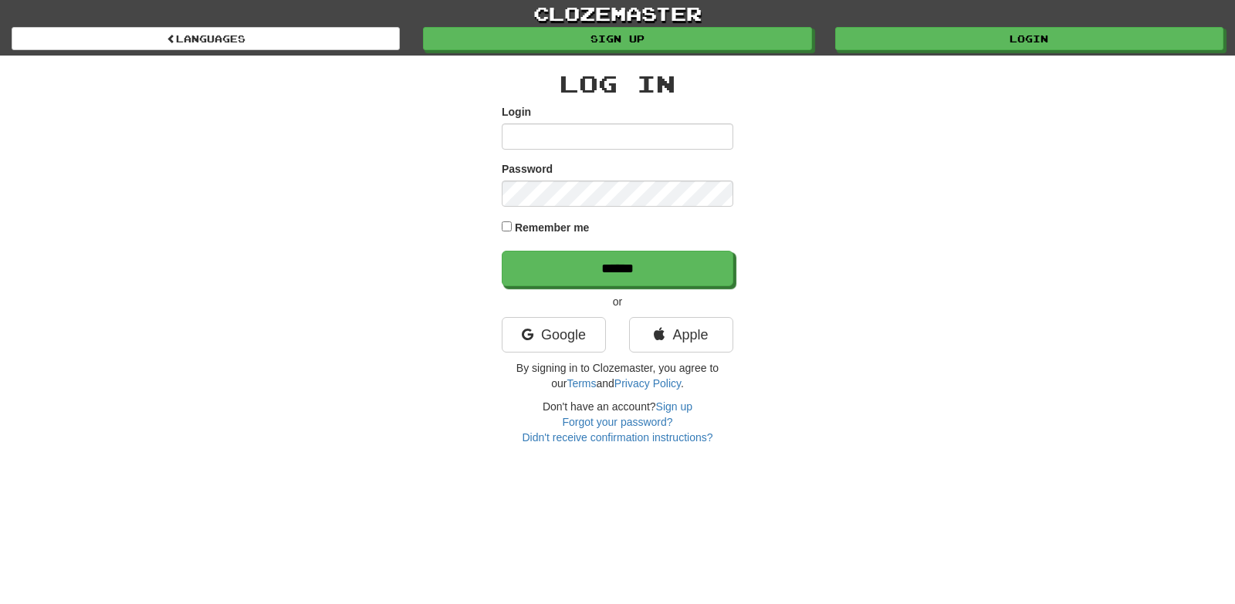 The image size is (1235, 604). I want to click on label: Remember me, so click(552, 228).